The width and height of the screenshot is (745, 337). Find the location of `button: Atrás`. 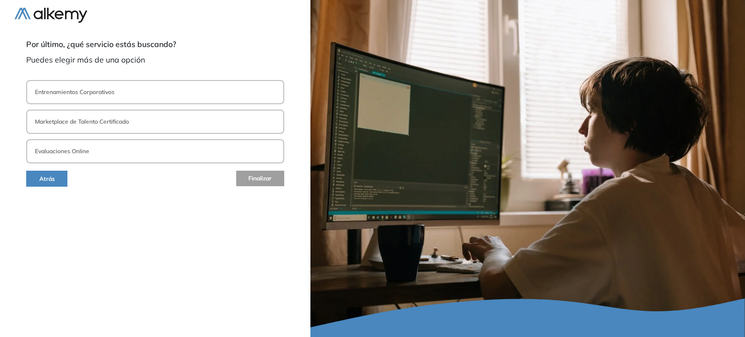

button: Atrás is located at coordinates (47, 179).